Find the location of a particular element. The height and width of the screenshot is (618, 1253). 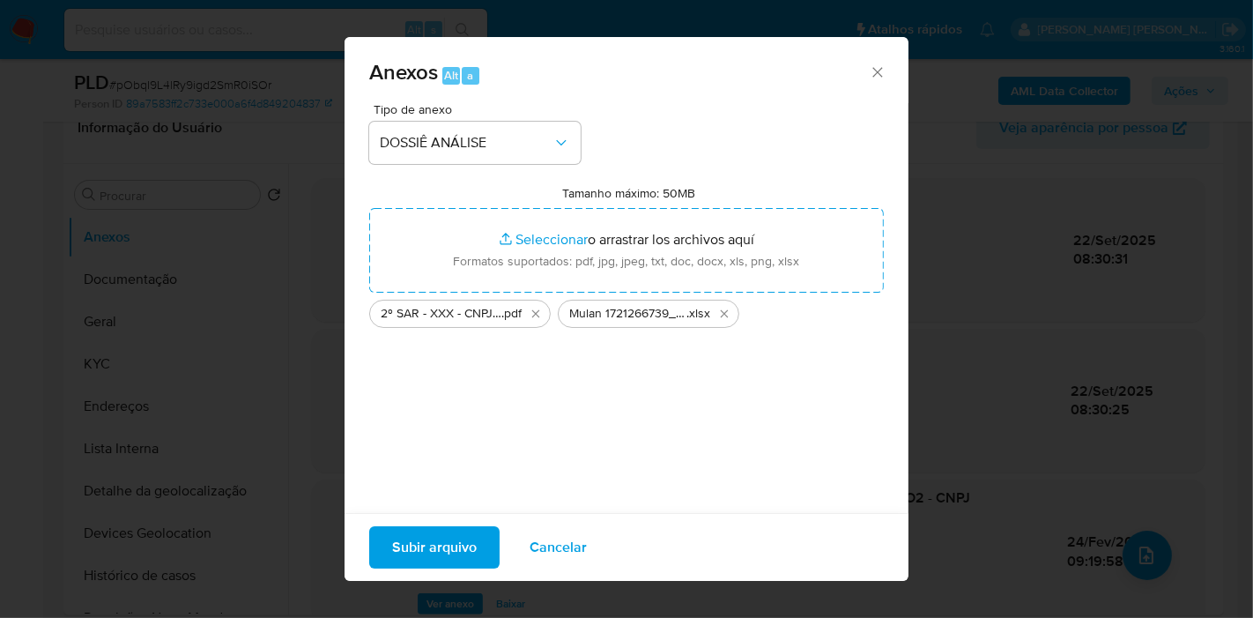

label: Tamanho máximo: 50MB is located at coordinates (629, 193).